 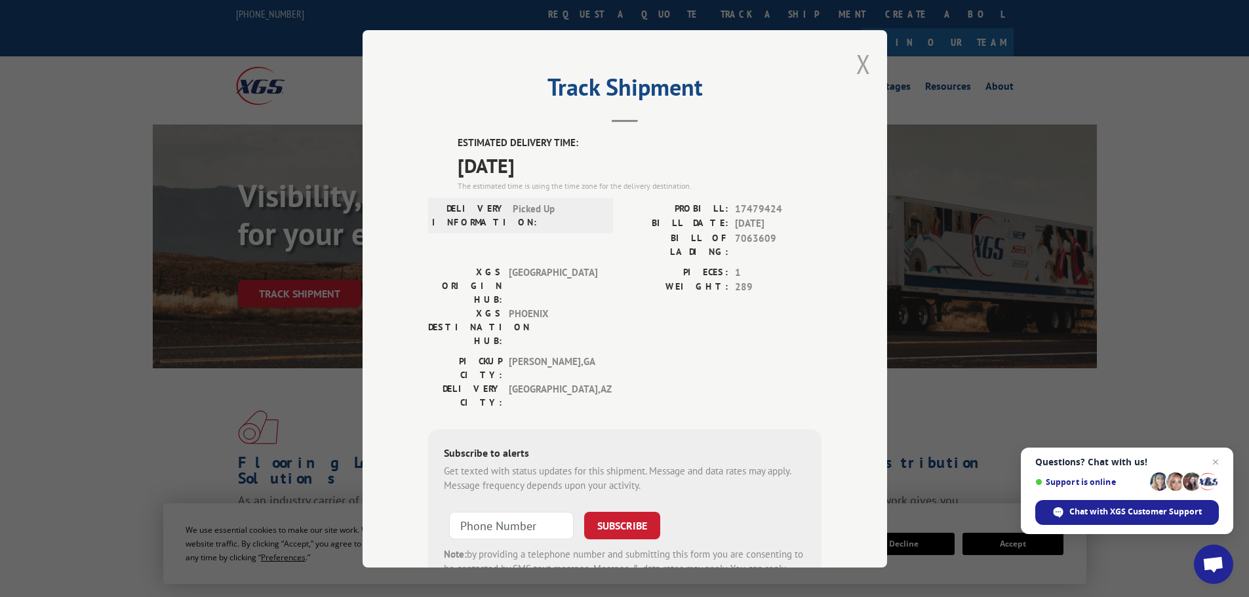 What do you see at coordinates (677, 272) in the screenshot?
I see `label: PIECES:` at bounding box center [677, 272].